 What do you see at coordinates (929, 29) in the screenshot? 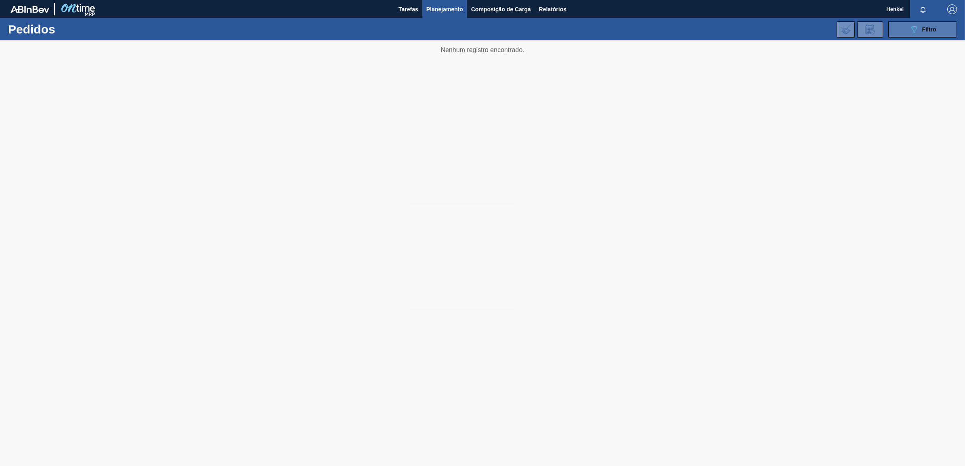
I see `span: Filtro` at bounding box center [929, 29].